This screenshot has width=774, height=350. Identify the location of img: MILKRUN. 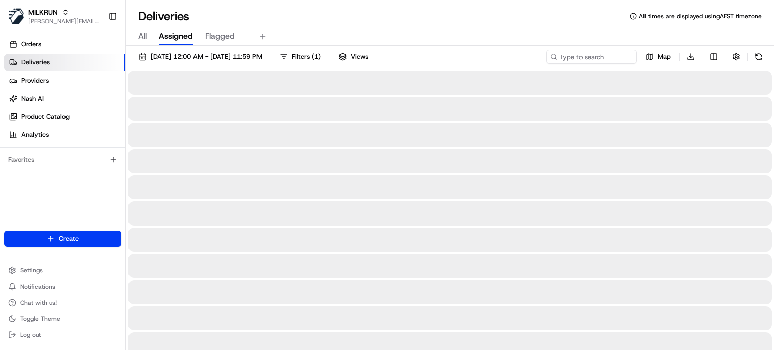
(16, 16).